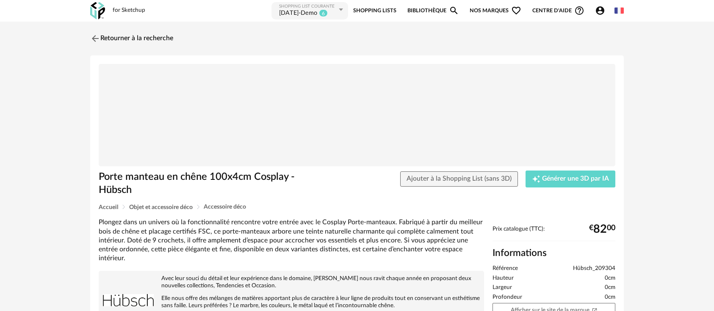 This screenshot has width=714, height=311. What do you see at coordinates (459, 179) in the screenshot?
I see `button: Ajouter à la Shopping List (sans 3D)` at bounding box center [459, 179].